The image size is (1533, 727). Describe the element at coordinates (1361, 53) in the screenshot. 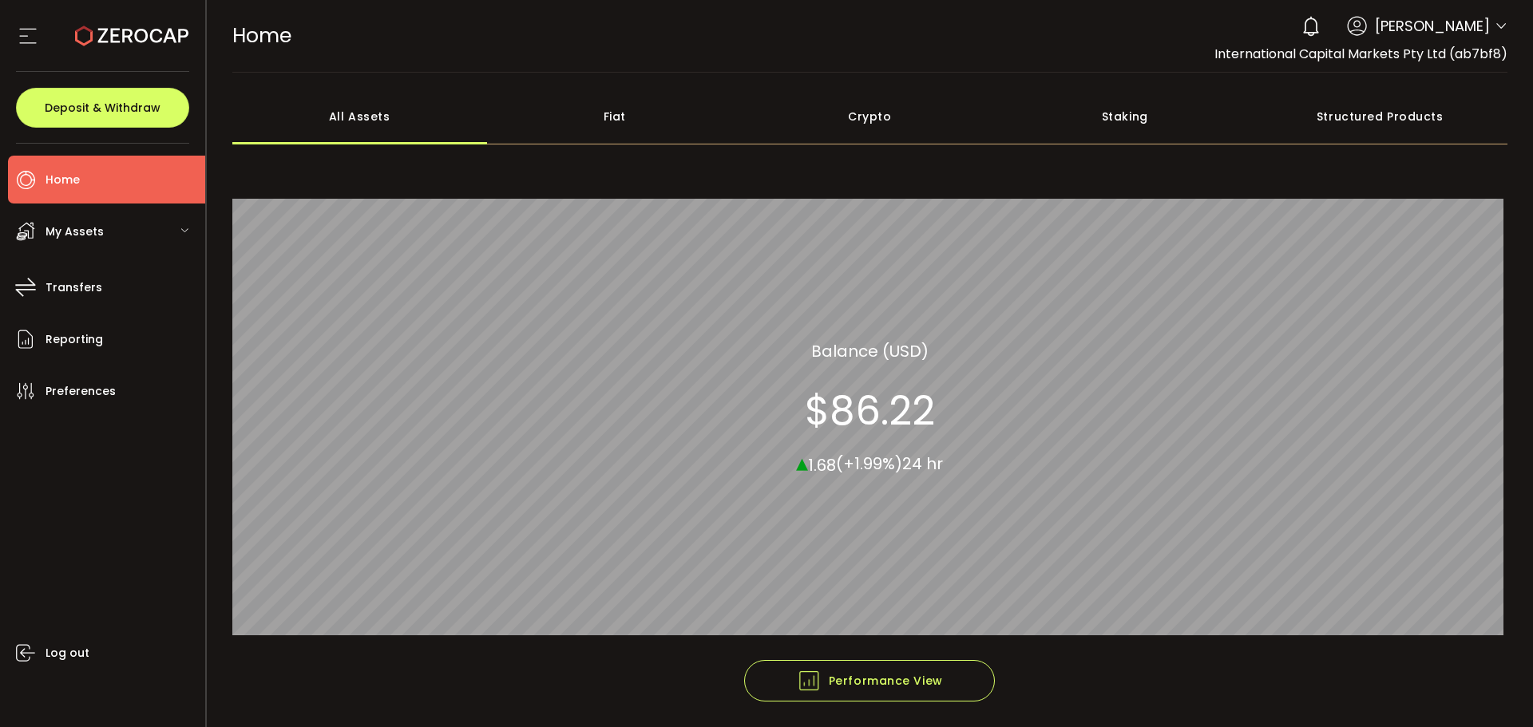

I see `span: International Capital Markets Pty Ltd (ab7bf8)` at that location.